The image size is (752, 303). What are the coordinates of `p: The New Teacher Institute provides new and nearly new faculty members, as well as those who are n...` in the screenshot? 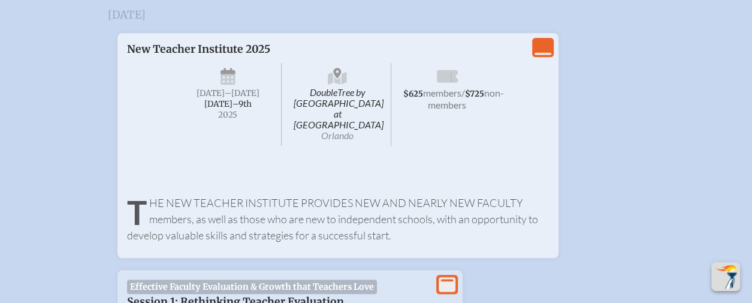 It's located at (338, 219).